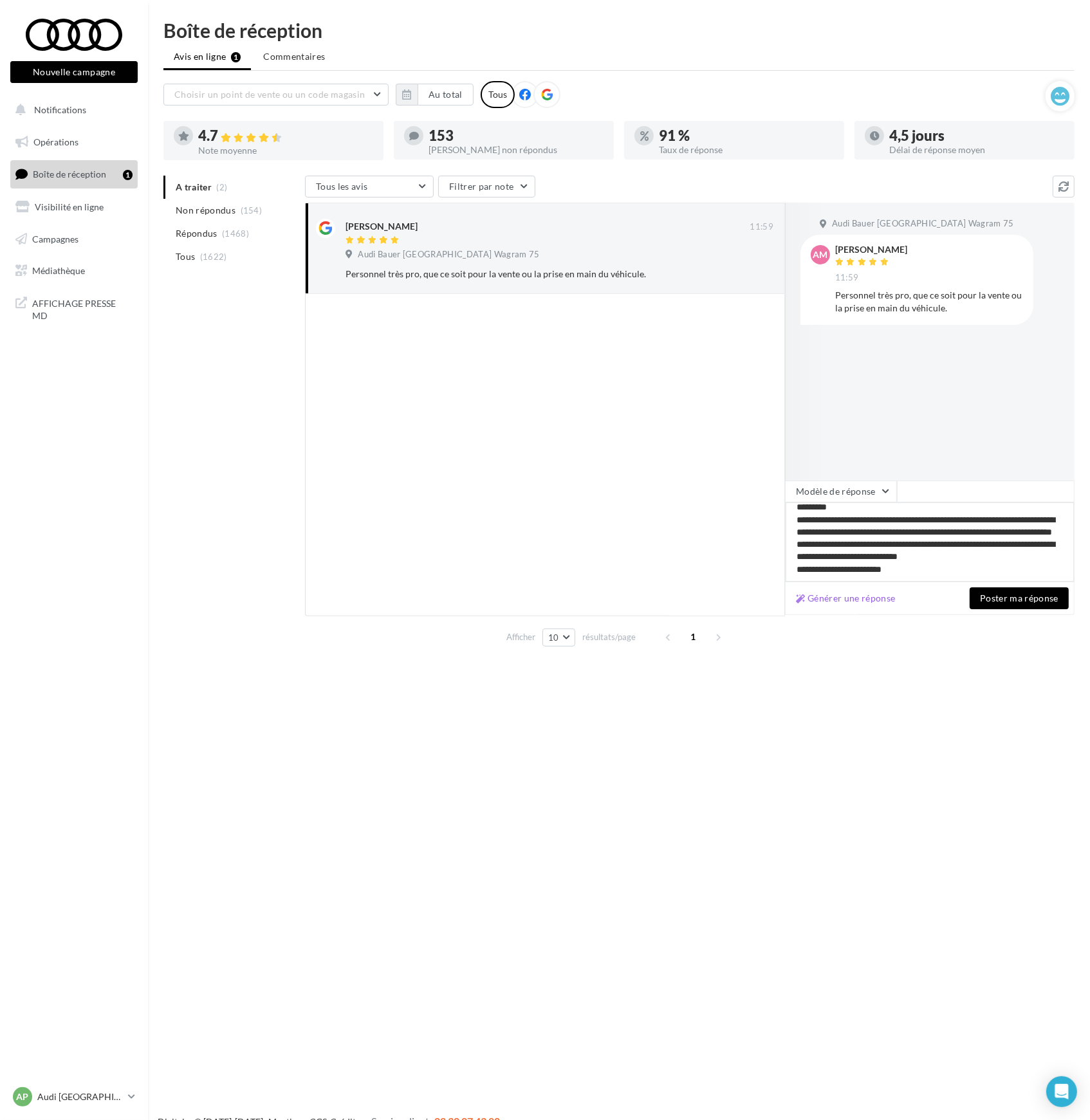  What do you see at coordinates (127, 175) in the screenshot?
I see `div: 1` at bounding box center [127, 175].